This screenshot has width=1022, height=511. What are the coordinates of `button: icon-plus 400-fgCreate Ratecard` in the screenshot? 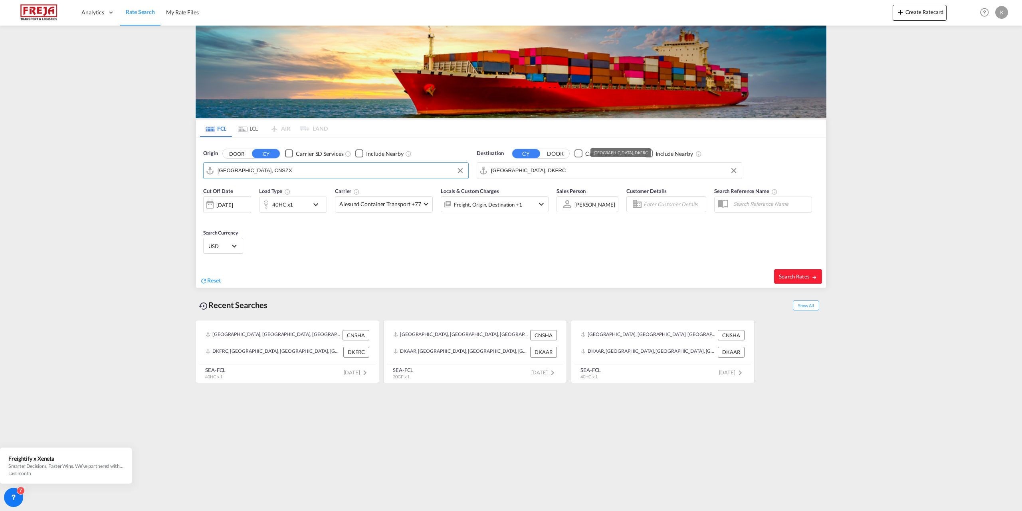 It's located at (920, 13).